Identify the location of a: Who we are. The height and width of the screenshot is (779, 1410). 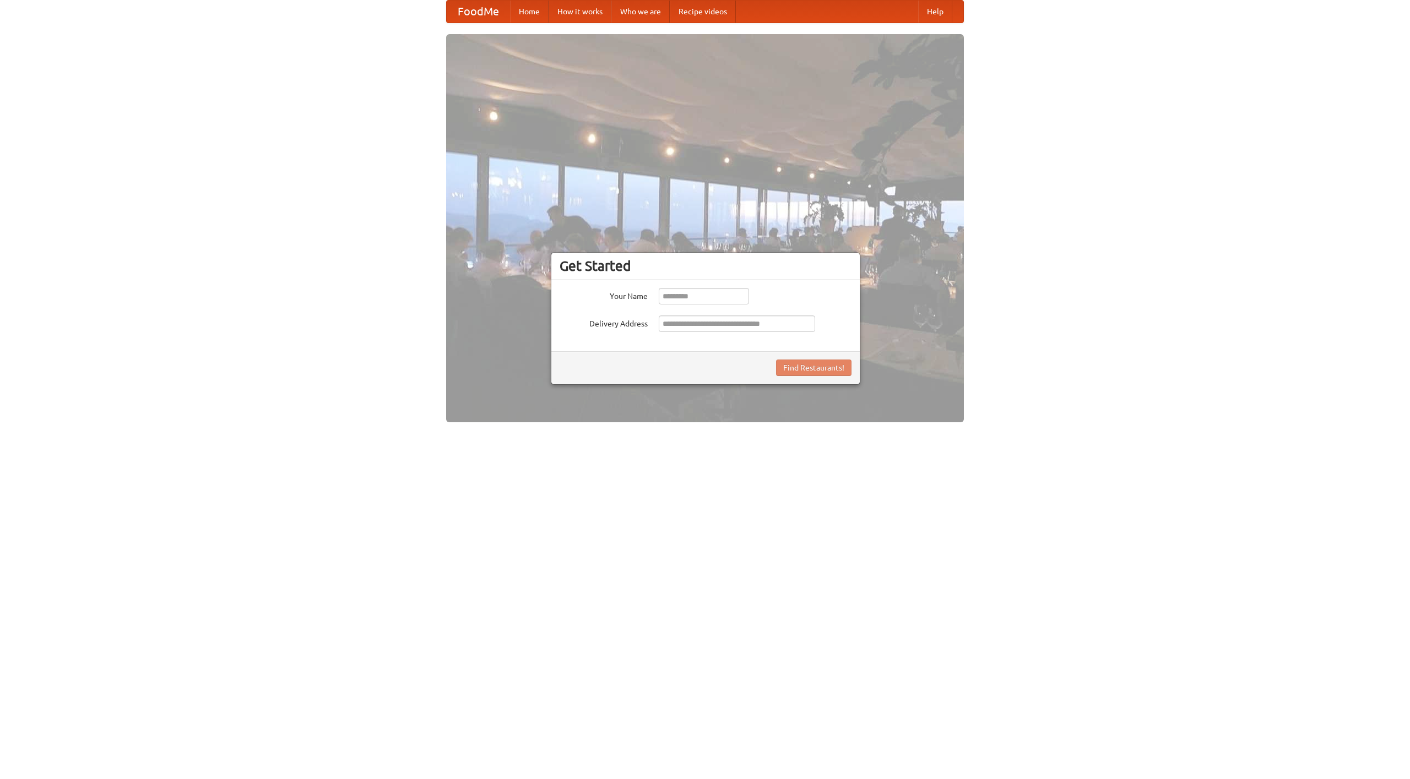
(640, 12).